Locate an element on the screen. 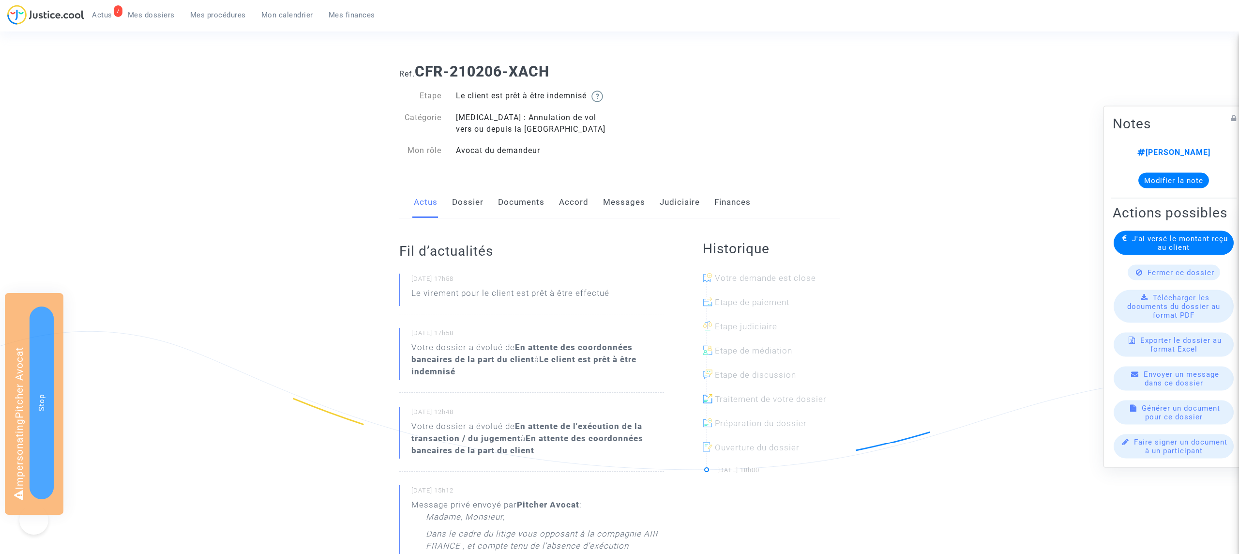 The height and width of the screenshot is (554, 1239). h2: Actions possibles is located at coordinates (1173, 212).